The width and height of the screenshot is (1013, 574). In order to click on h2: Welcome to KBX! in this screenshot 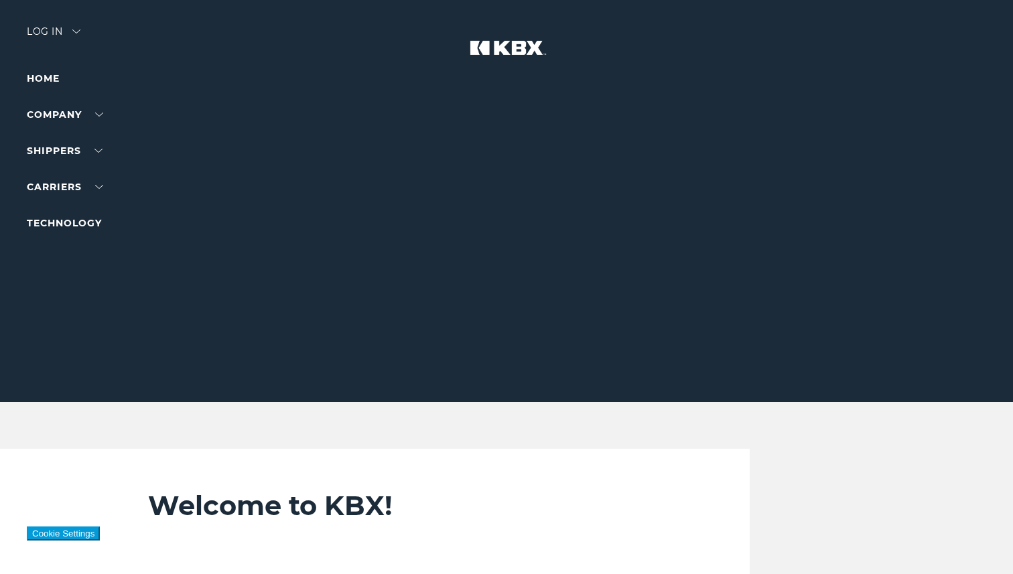, I will do `click(422, 506)`.